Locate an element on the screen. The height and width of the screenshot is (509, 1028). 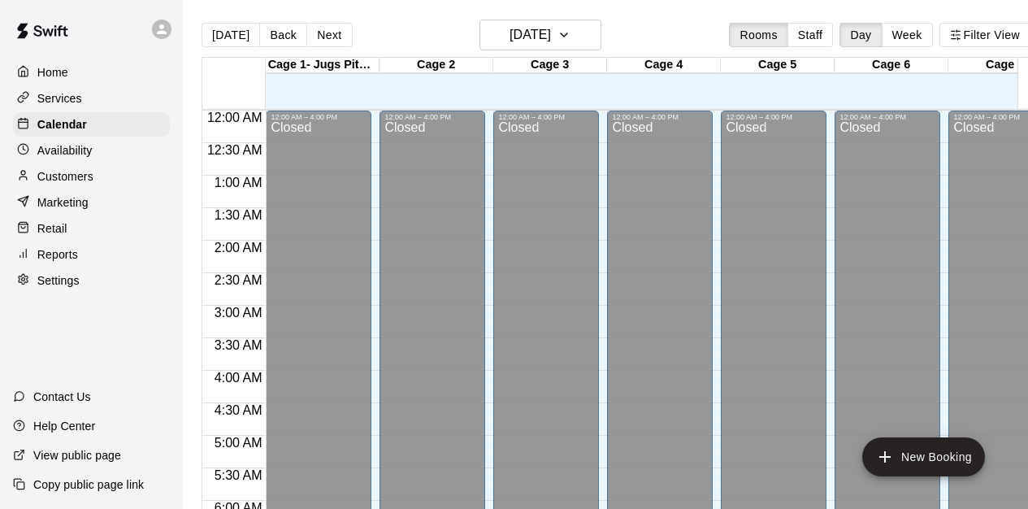
a: Marketing is located at coordinates (91, 202).